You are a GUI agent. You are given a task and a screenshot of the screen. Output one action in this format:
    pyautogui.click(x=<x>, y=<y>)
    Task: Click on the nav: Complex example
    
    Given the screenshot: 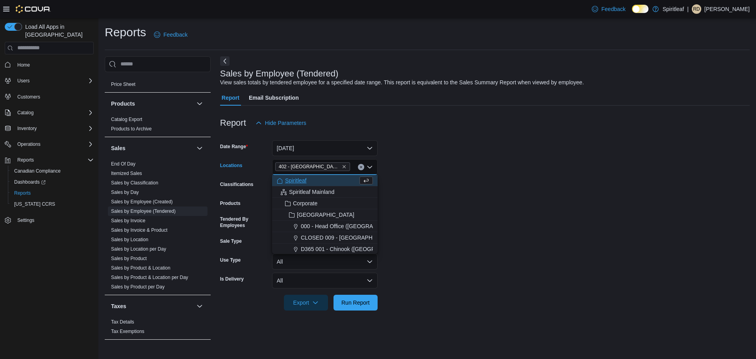 What is the action you would take?
    pyautogui.click(x=49, y=151)
    